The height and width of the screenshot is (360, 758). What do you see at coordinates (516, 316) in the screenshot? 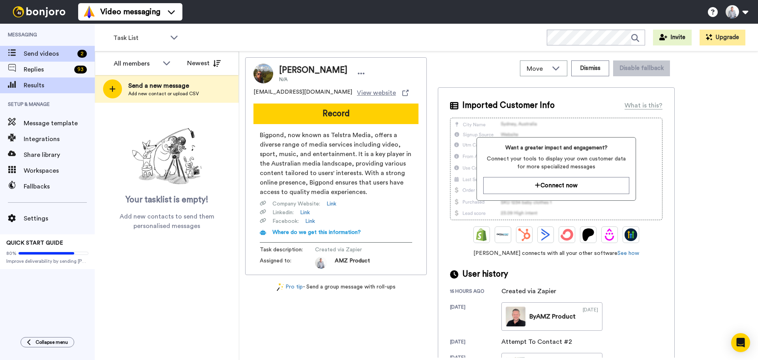
I see `img: 7805f41c-10c4-4fd1-86ba-445c40eb8e55-thumb.jpg` at bounding box center [516, 316].